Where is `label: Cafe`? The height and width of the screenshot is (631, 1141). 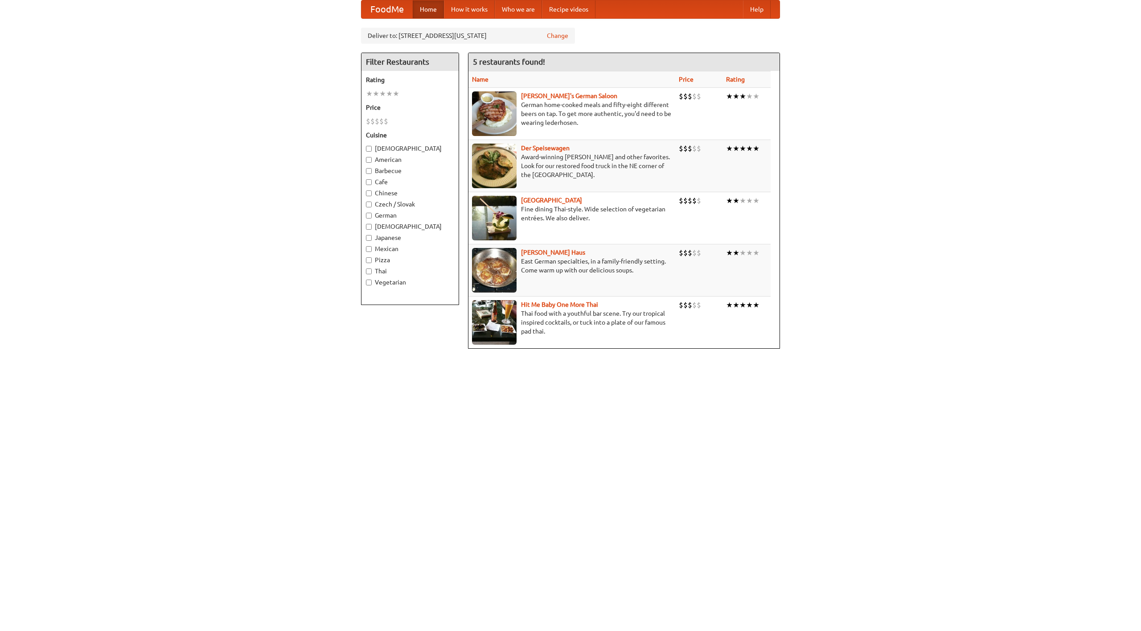
label: Cafe is located at coordinates (410, 182).